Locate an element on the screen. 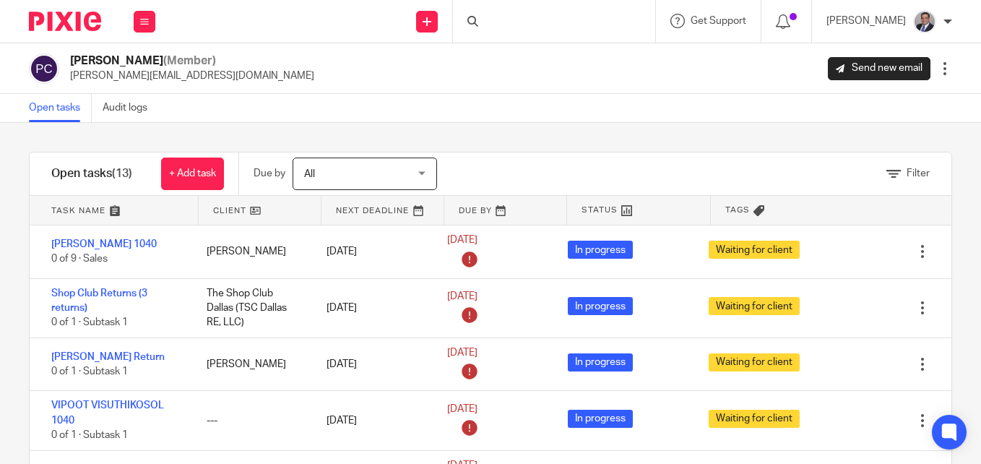  span: (Member) is located at coordinates (189, 61).